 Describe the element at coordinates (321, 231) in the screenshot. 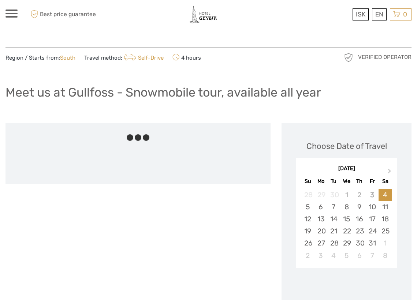

I see `div: Choose Monday, October 20th, 2025` at that location.